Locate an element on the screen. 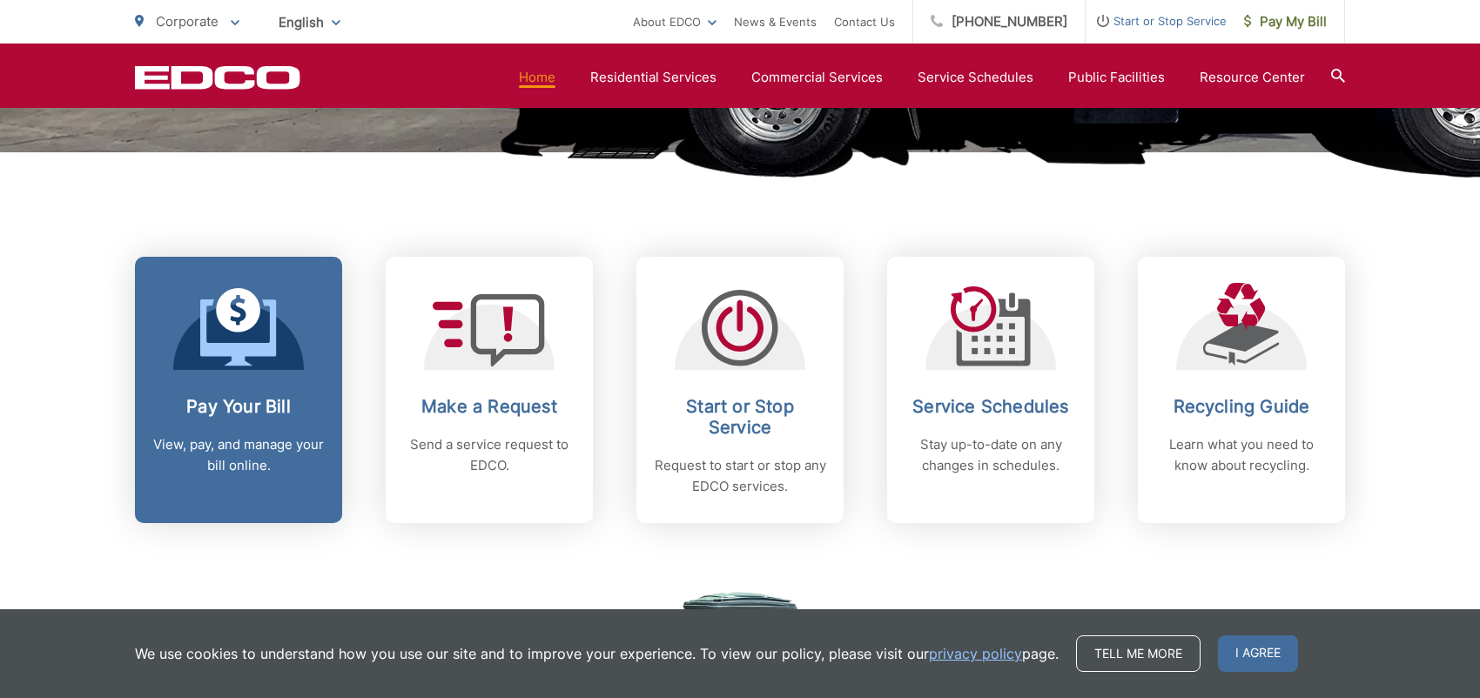 The image size is (1480, 698). span: Corporate is located at coordinates (187, 21).